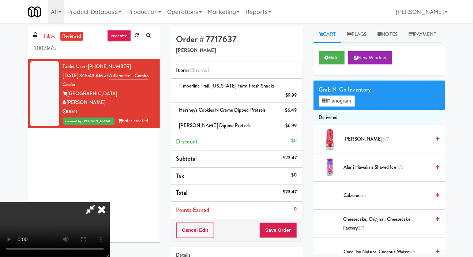  I want to click on span: Points Earned, so click(193, 210).